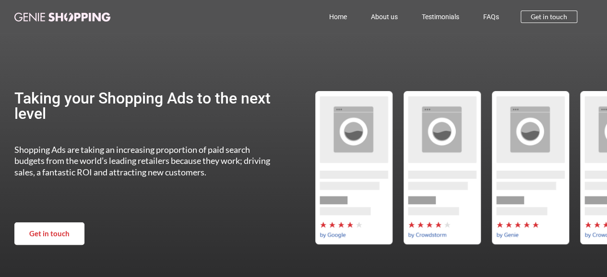 The width and height of the screenshot is (607, 277). I want to click on h2: Taking your Shopping Ads to the next level, so click(145, 106).